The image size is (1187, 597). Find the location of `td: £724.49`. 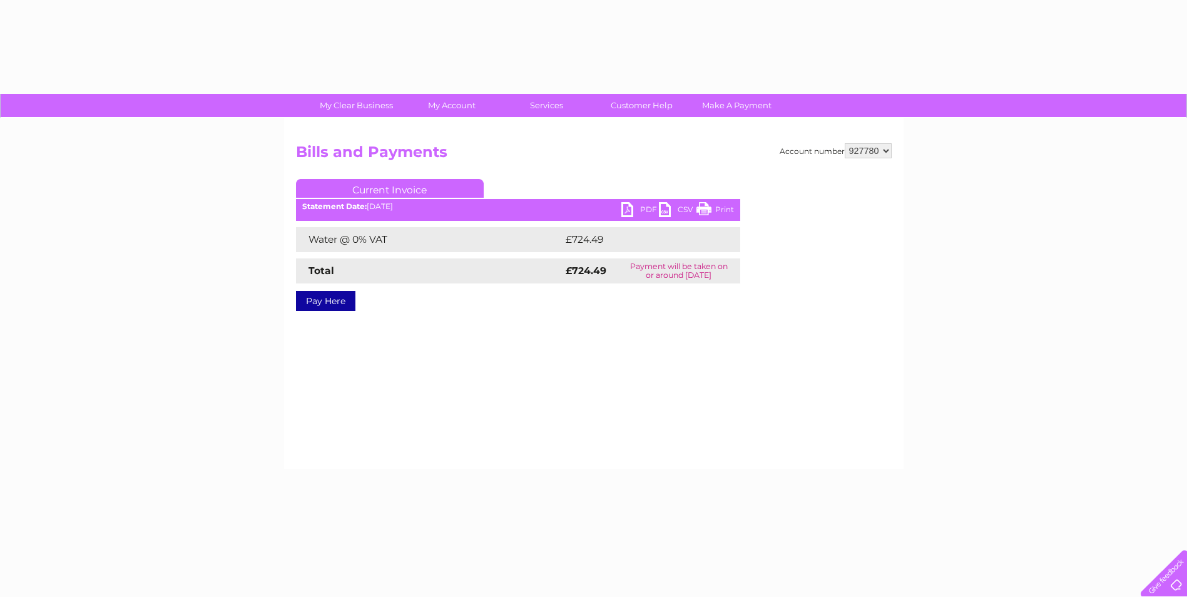

td: £724.49 is located at coordinates (640, 240).